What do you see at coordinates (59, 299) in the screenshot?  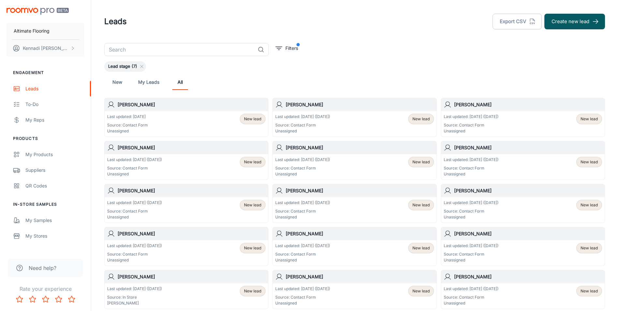 I see `button: Rate 4 star` at bounding box center [59, 299].